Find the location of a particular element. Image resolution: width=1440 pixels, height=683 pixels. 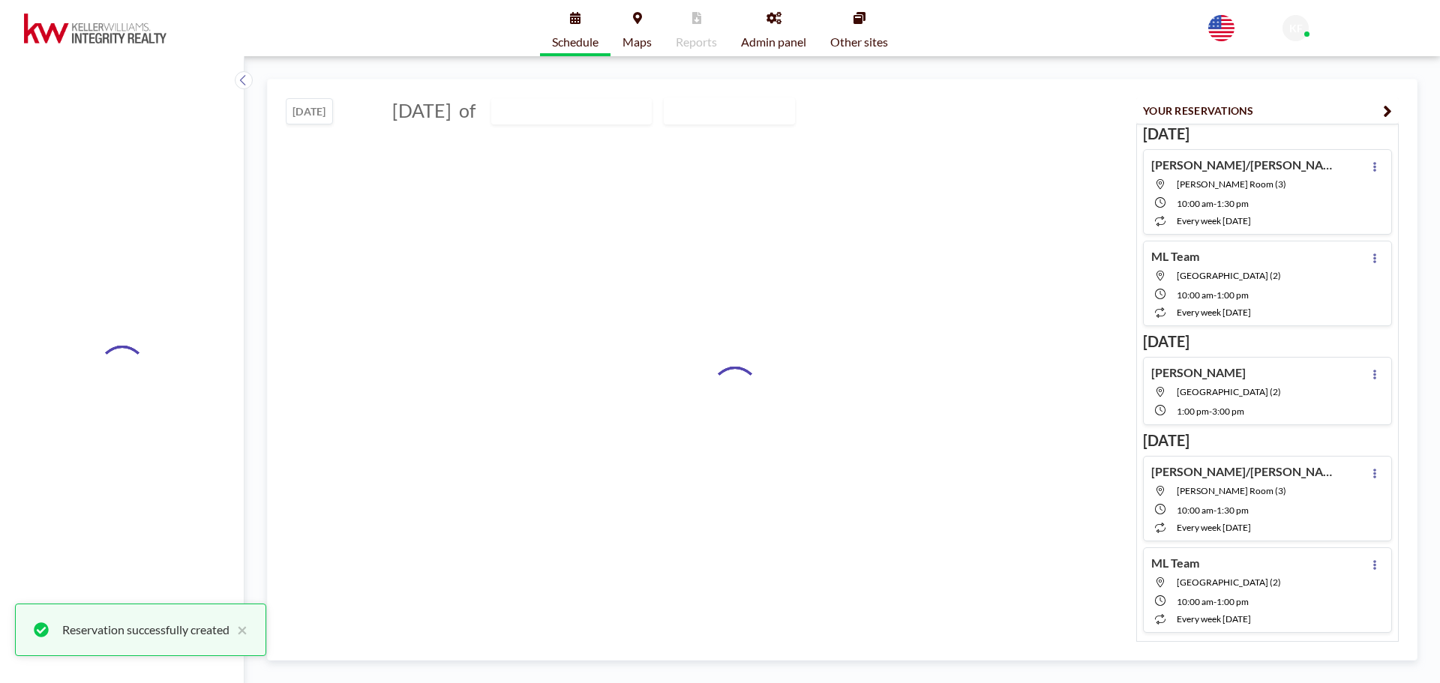

input: Hamline Room (1) is located at coordinates (564, 111).